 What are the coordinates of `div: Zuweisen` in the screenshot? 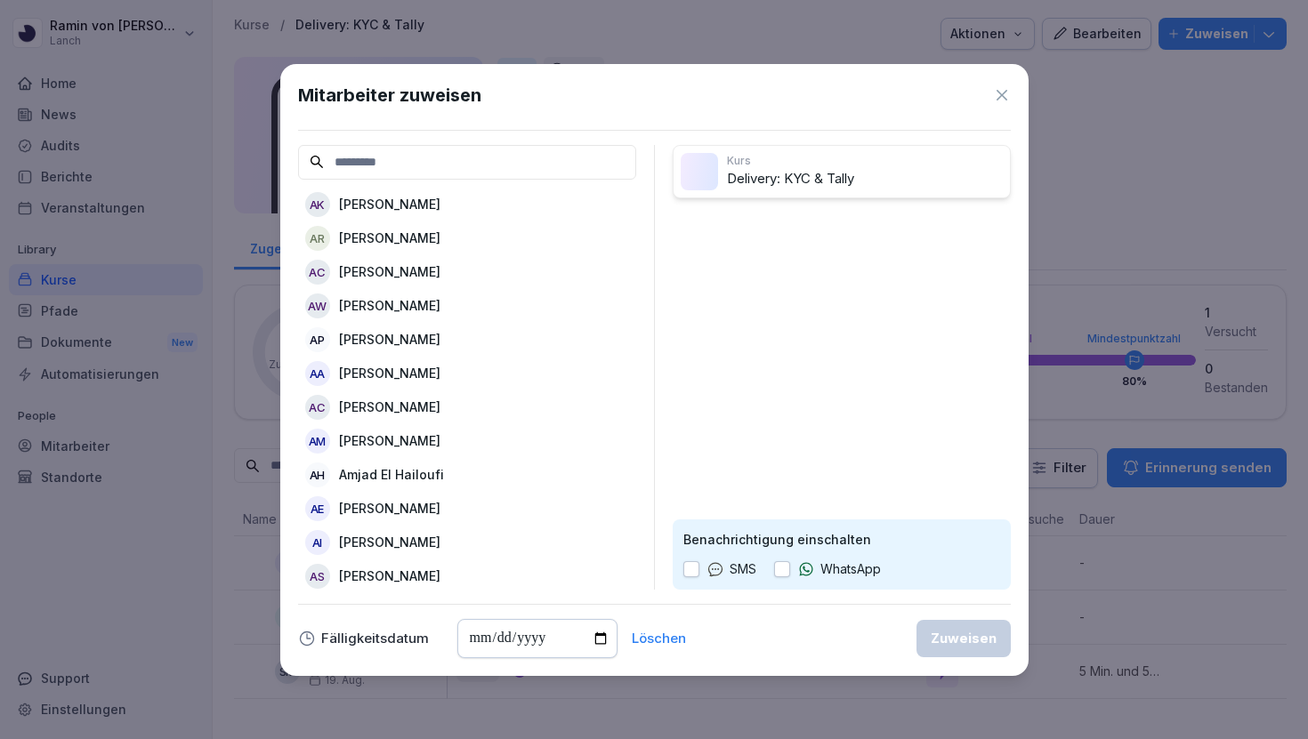 It's located at (963, 639).